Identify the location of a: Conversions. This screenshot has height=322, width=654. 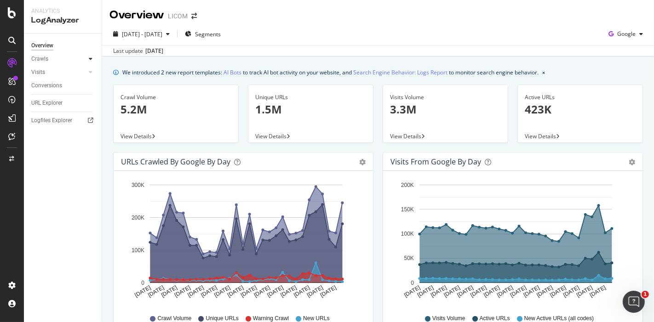
(63, 86).